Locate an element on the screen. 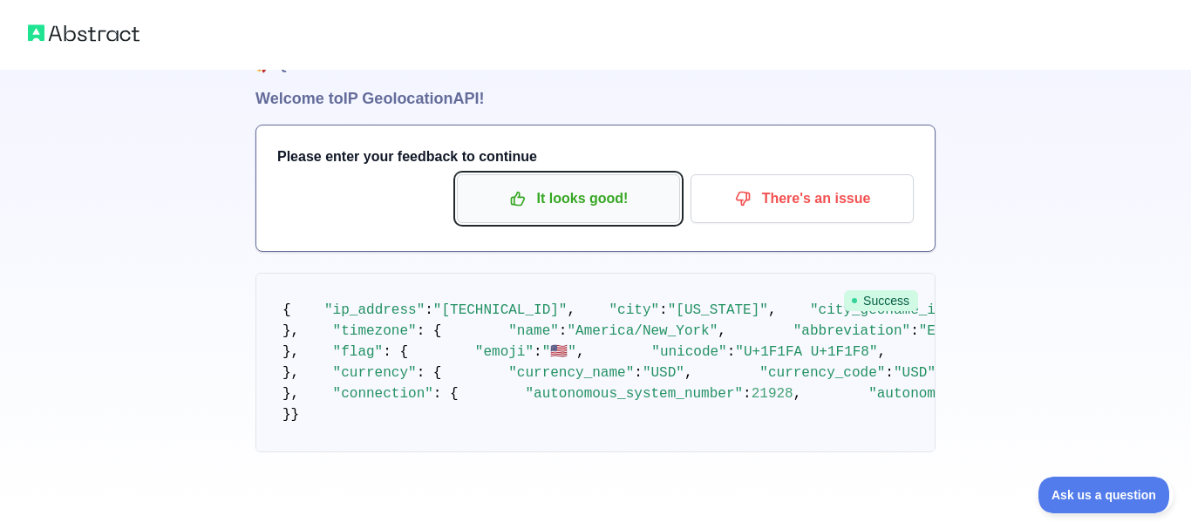 The width and height of the screenshot is (1191, 522). img: Abstract logo is located at coordinates (84, 33).